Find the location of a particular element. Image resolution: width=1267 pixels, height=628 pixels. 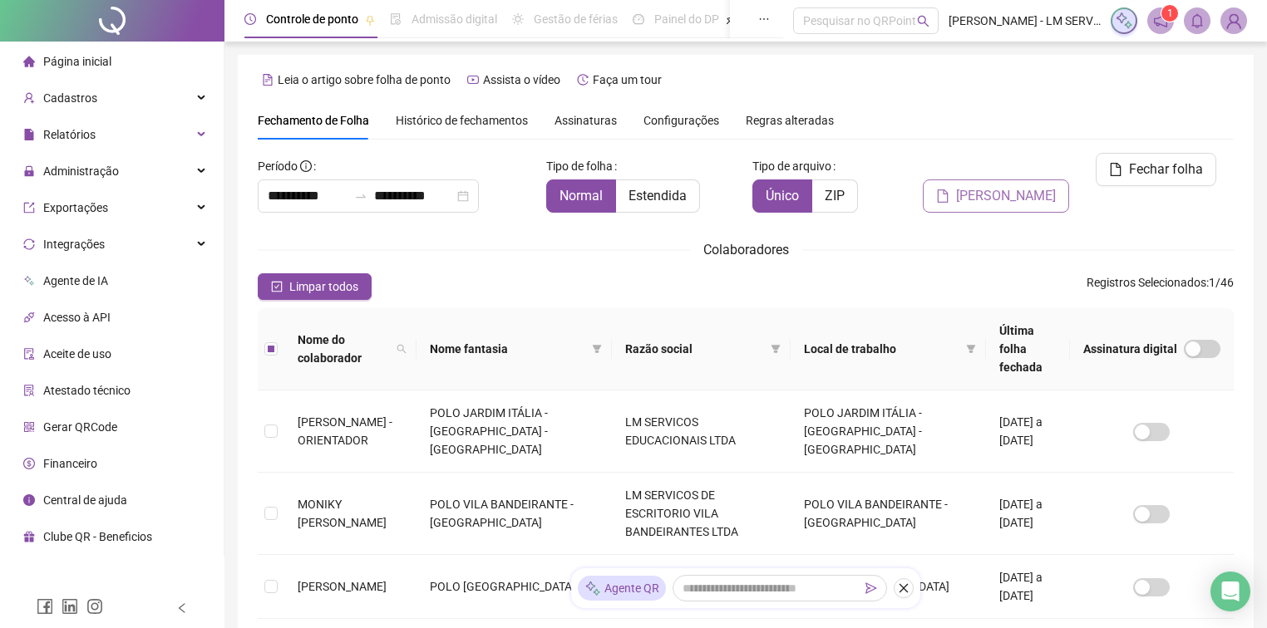

span: Integrações is located at coordinates (74, 244).